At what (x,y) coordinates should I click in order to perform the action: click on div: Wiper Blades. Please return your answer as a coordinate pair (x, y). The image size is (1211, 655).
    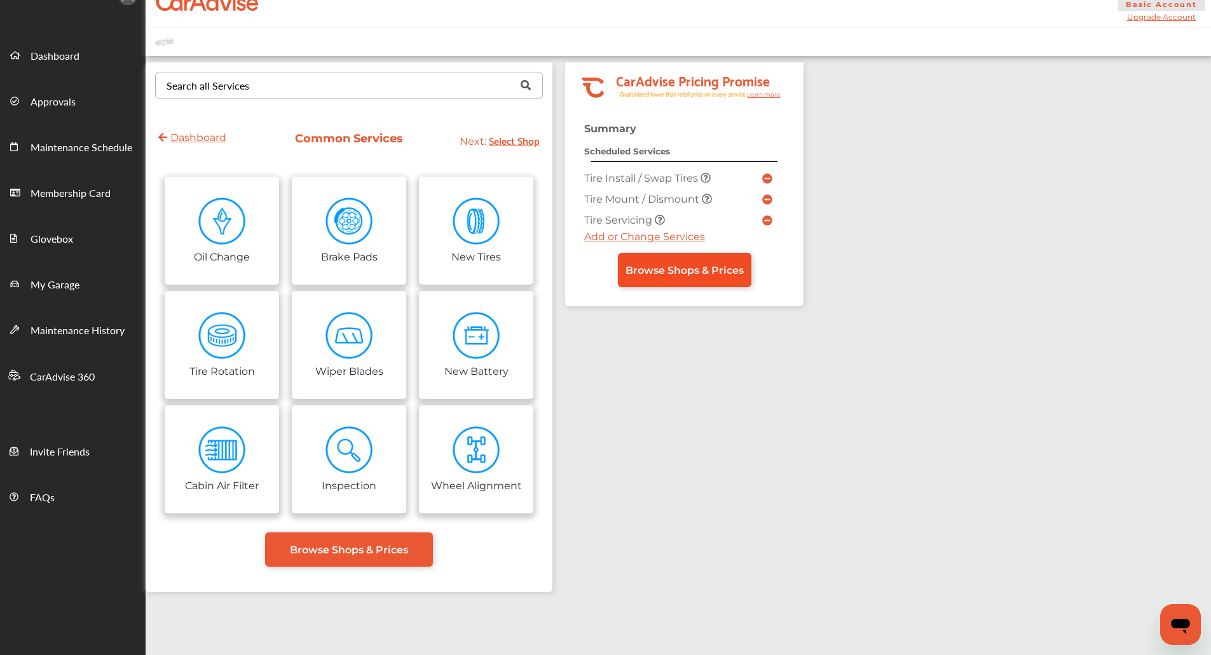
    Looking at the image, I should click on (349, 370).